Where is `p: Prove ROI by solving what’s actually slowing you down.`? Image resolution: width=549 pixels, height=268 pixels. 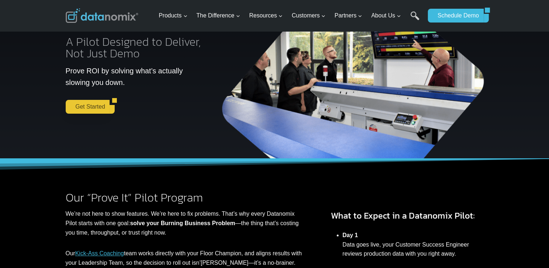 p: Prove ROI by solving what’s actually slowing you down. is located at coordinates (136, 77).